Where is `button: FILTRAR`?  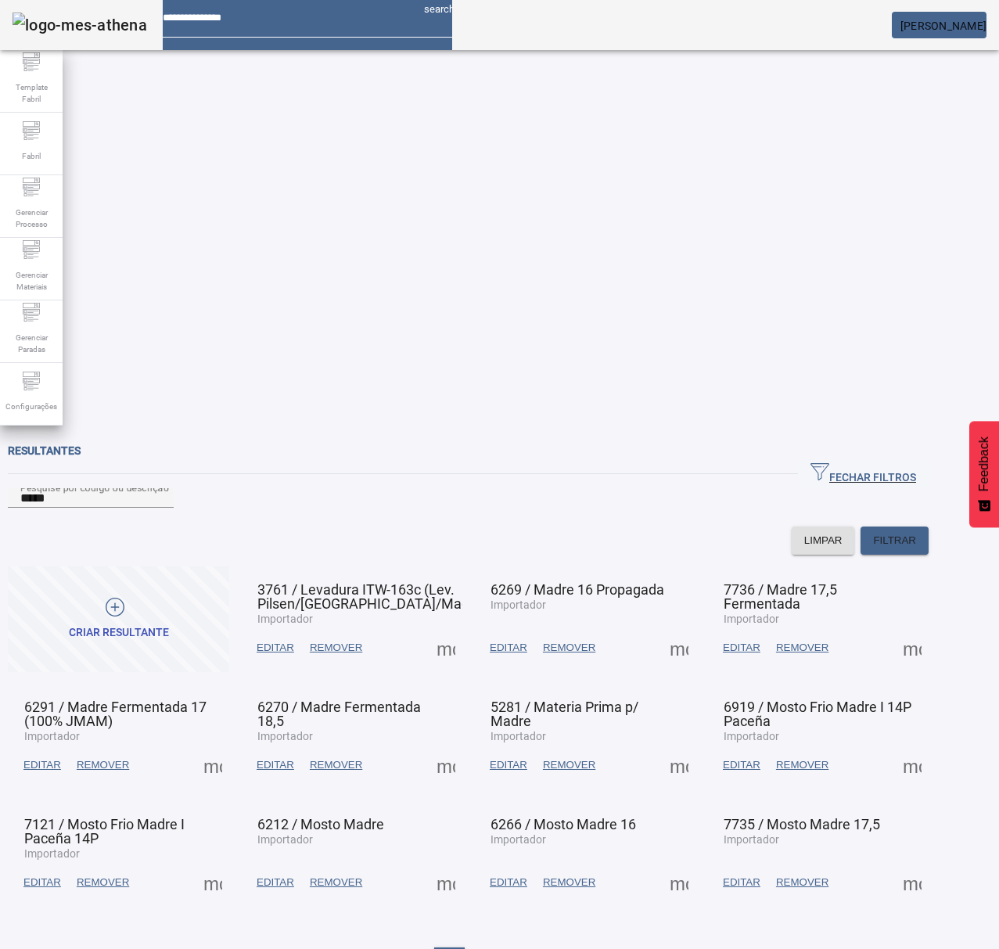
button: FILTRAR is located at coordinates (895, 541).